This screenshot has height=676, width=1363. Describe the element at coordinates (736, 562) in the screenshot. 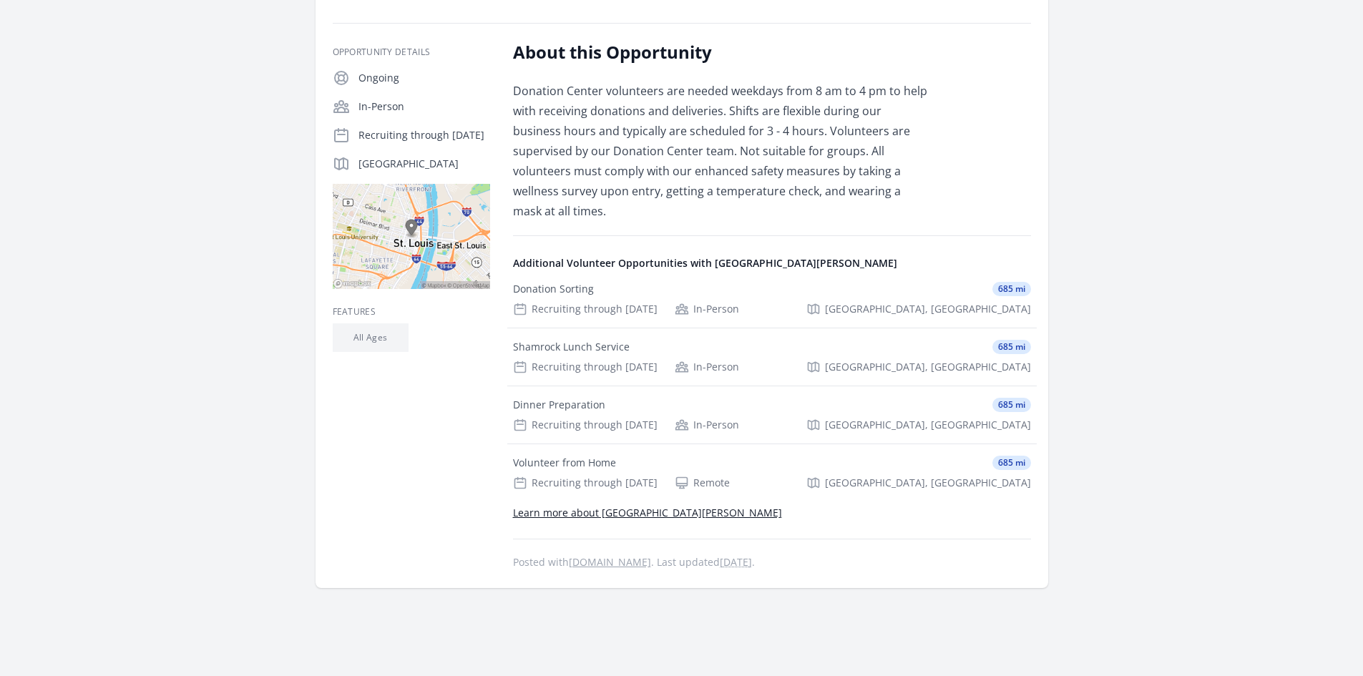

I see `abbr: Tue, Jul 22, 2025 10:47 PM` at that location.